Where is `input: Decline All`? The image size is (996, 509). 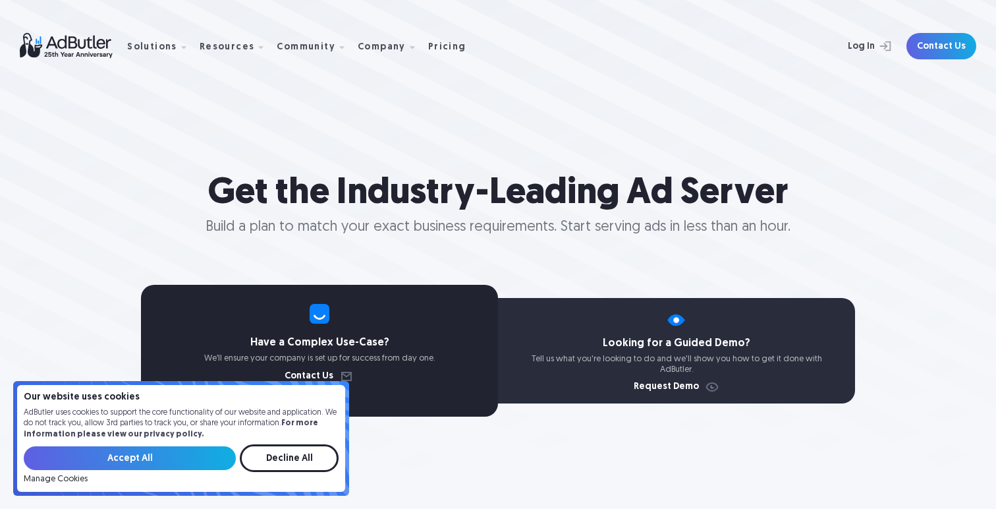 input: Decline All is located at coordinates (289, 458).